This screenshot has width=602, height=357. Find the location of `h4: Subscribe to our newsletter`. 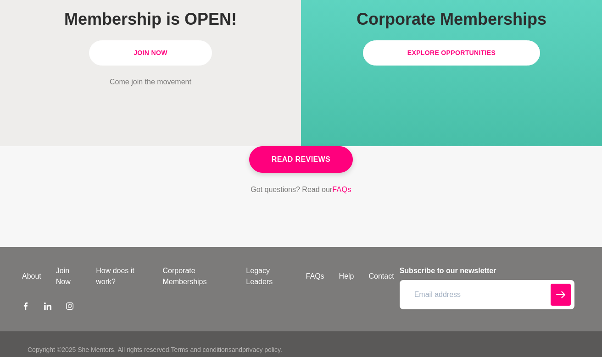

h4: Subscribe to our newsletter is located at coordinates (486, 271).